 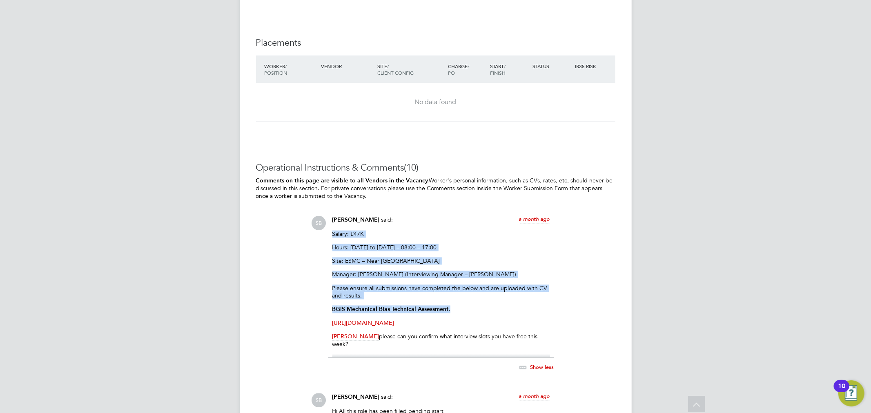 I want to click on span: / Finish, so click(x=498, y=69).